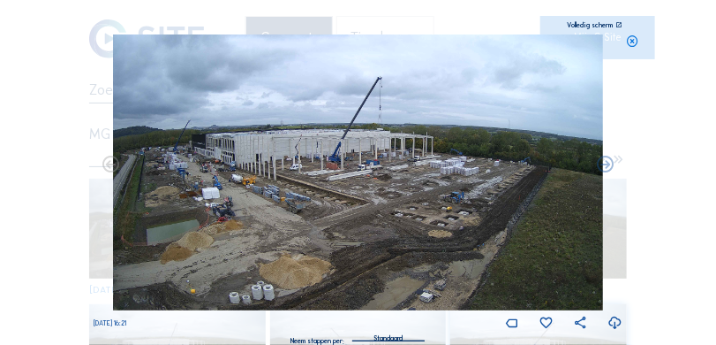 Image resolution: width=716 pixels, height=345 pixels. I want to click on div: Neem stappen per:, so click(318, 341).